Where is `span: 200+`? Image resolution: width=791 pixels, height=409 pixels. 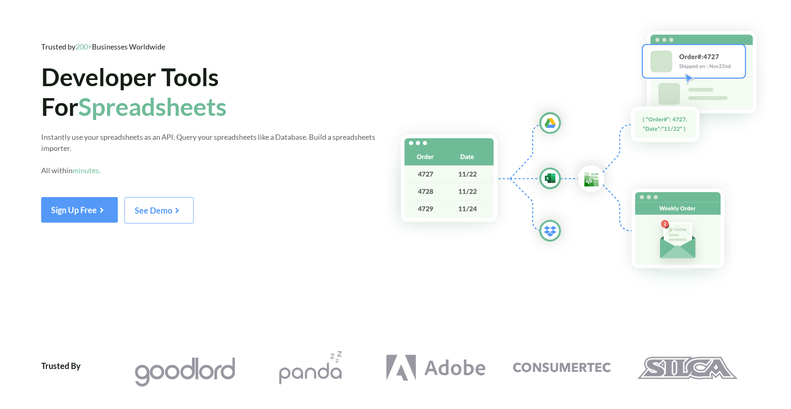 span: 200+ is located at coordinates (84, 47).